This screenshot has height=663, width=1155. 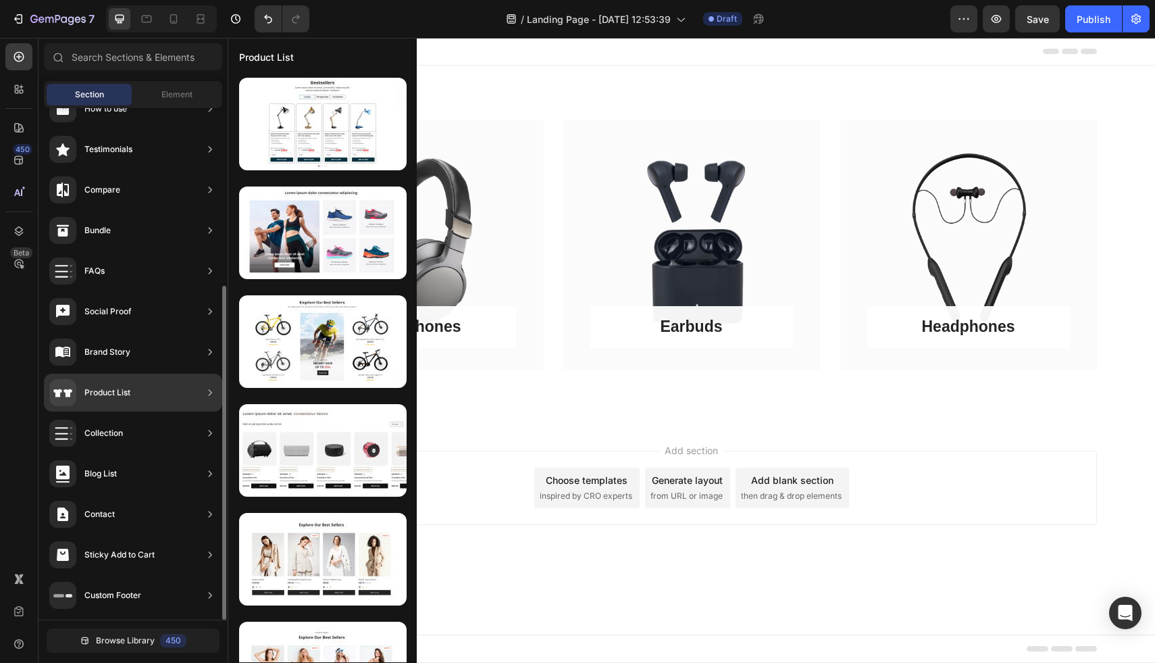 I want to click on div: Publish, so click(x=1094, y=19).